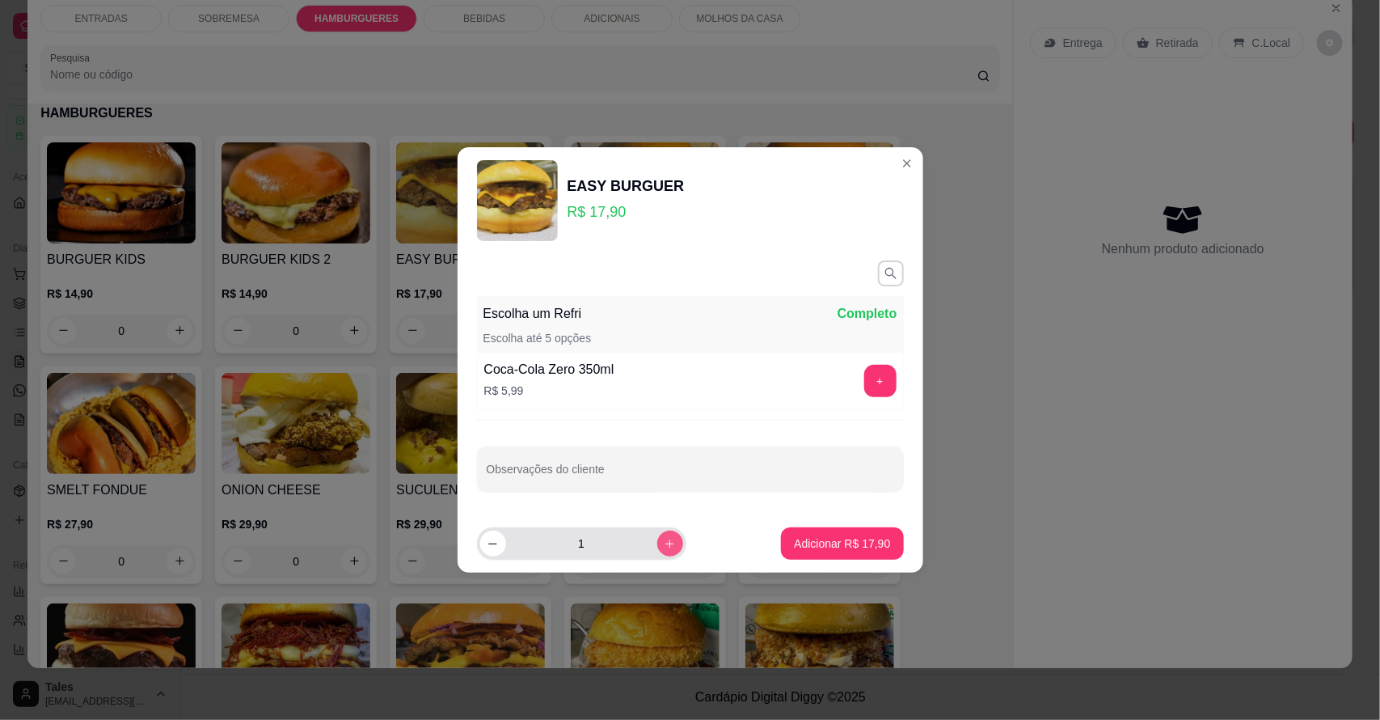 This screenshot has width=1380, height=720. Describe the element at coordinates (690, 475) in the screenshot. I see `input: Observações do cliente` at that location.